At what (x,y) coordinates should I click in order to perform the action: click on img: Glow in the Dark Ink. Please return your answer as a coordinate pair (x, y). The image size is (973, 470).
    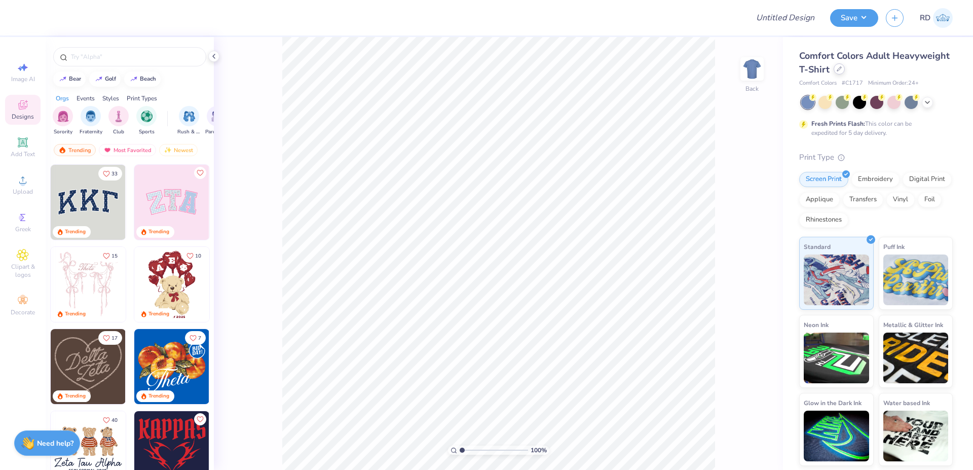
    Looking at the image, I should click on (836, 436).